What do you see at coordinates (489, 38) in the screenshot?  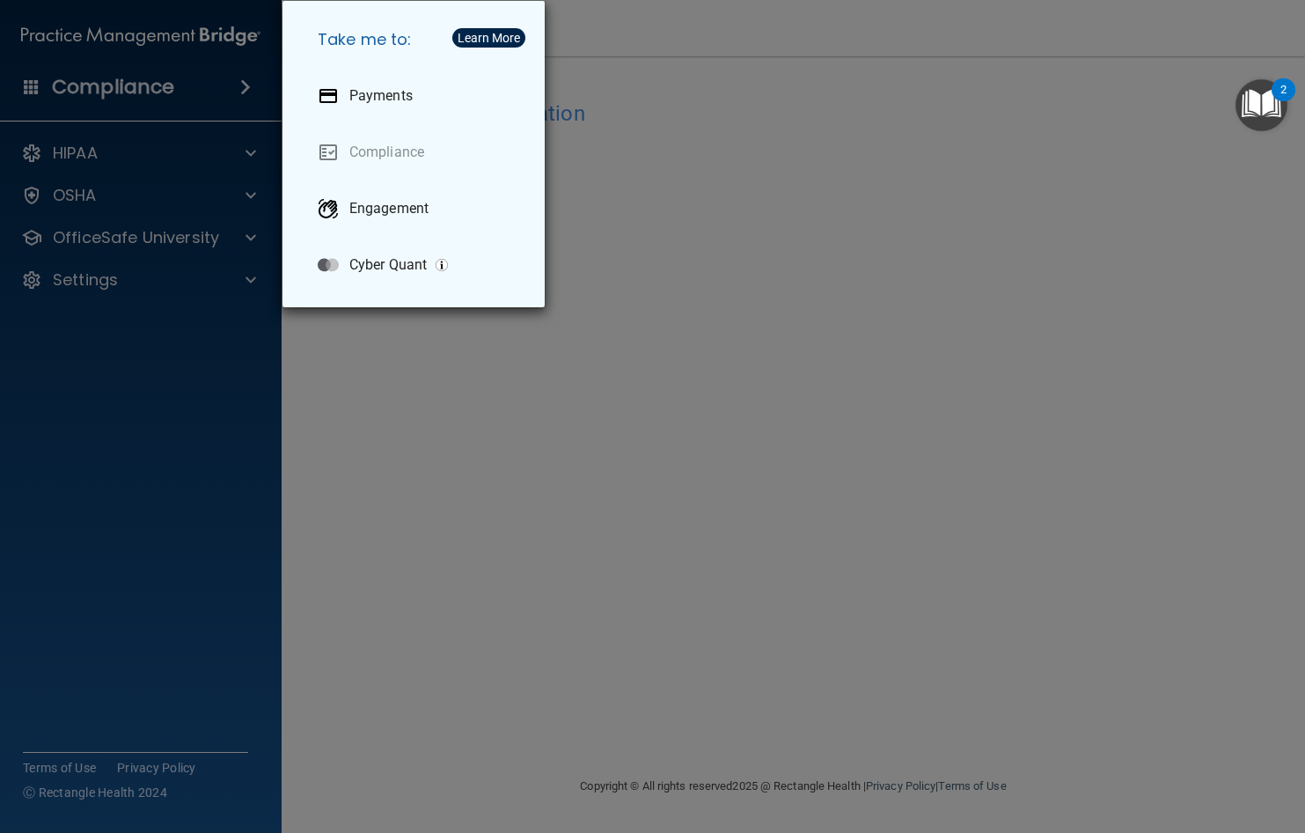 I see `button: Learn More` at bounding box center [489, 38].